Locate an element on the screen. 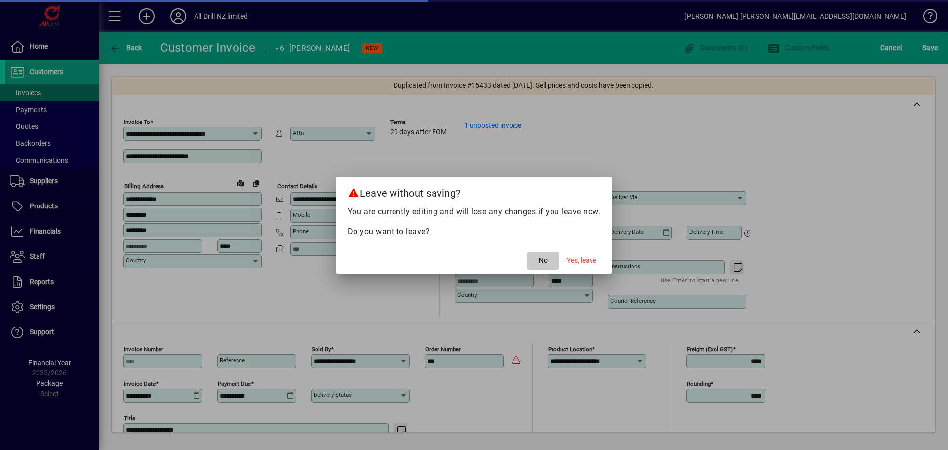 Image resolution: width=948 pixels, height=450 pixels. span: No is located at coordinates (543, 260).